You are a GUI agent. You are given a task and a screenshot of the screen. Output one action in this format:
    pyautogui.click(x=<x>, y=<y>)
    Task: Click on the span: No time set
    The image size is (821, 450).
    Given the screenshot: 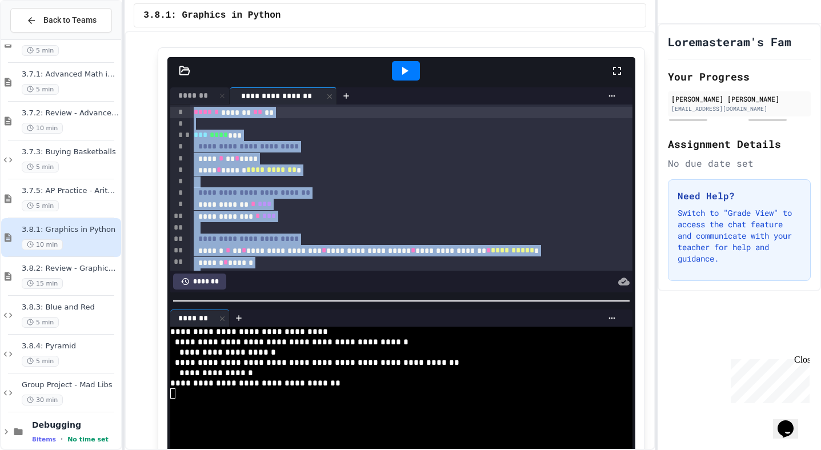 What is the action you would take?
    pyautogui.click(x=88, y=440)
    